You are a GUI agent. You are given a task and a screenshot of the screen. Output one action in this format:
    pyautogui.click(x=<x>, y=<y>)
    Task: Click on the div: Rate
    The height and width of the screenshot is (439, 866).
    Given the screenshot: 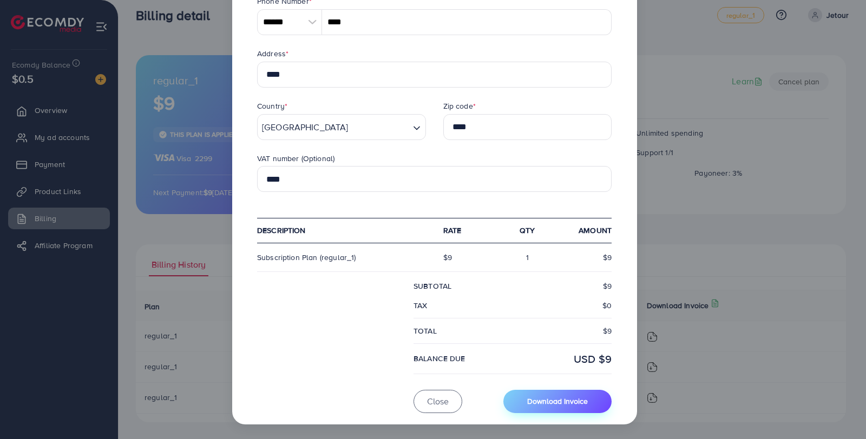 What is the action you would take?
    pyautogui.click(x=465, y=231)
    